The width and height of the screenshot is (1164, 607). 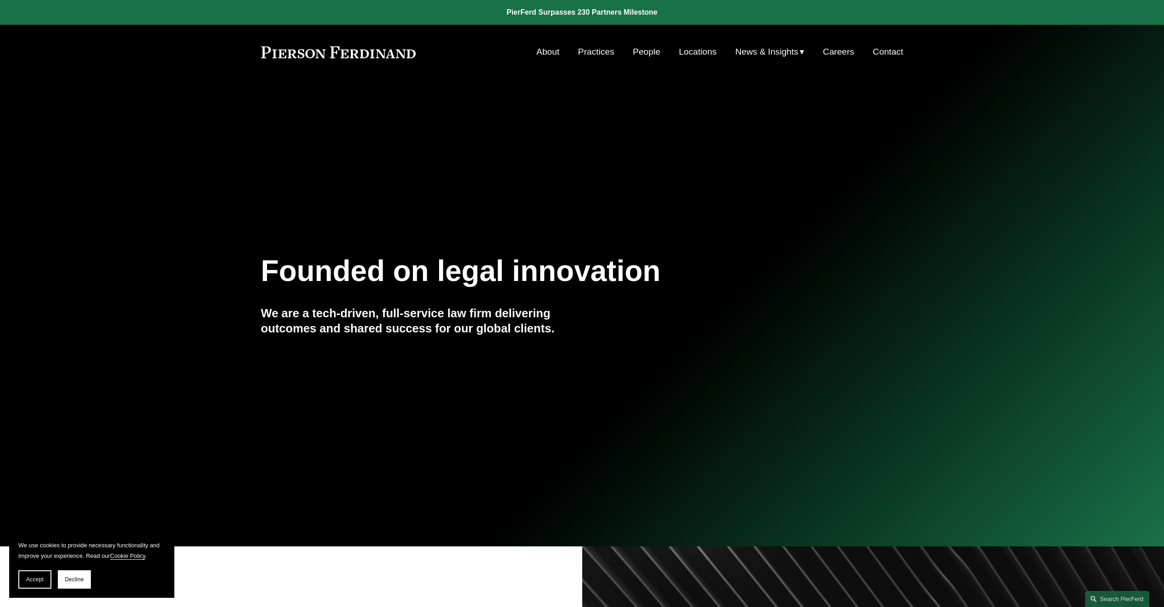 What do you see at coordinates (128, 555) in the screenshot?
I see `a: Cookie Policy` at bounding box center [128, 555].